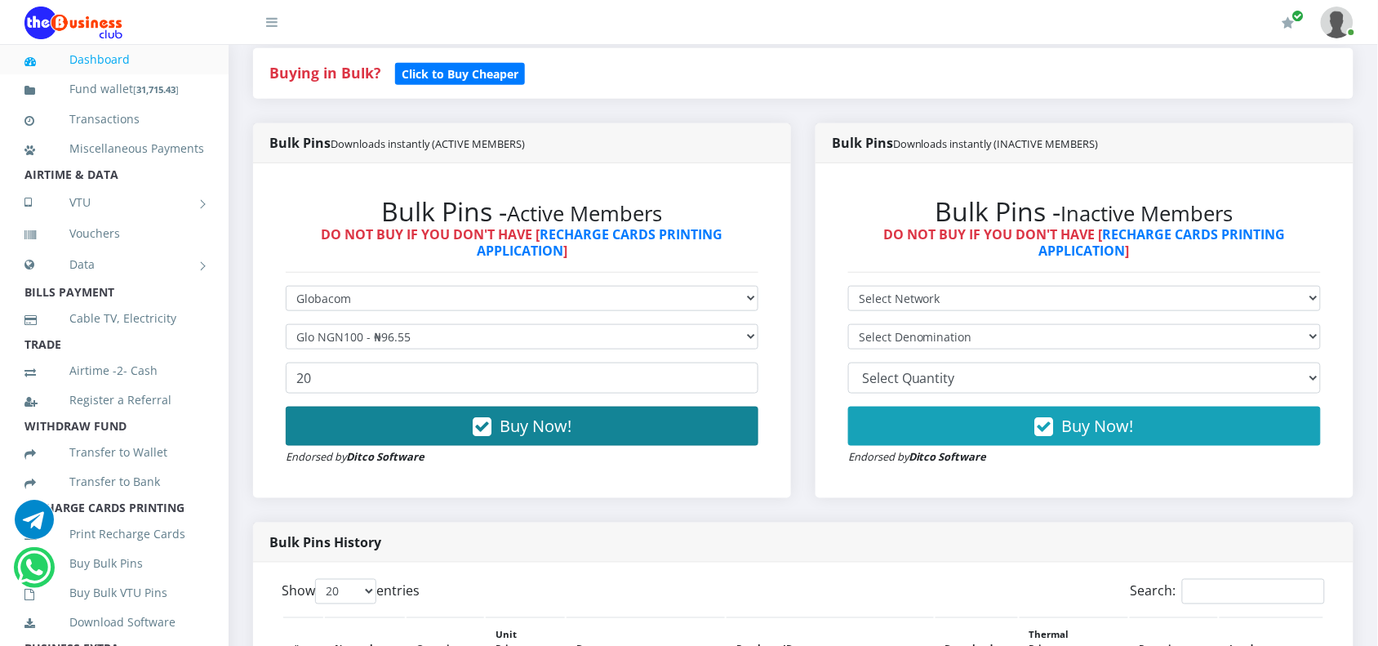 The height and width of the screenshot is (646, 1378). I want to click on input: Enter Quantity, so click(521, 378).